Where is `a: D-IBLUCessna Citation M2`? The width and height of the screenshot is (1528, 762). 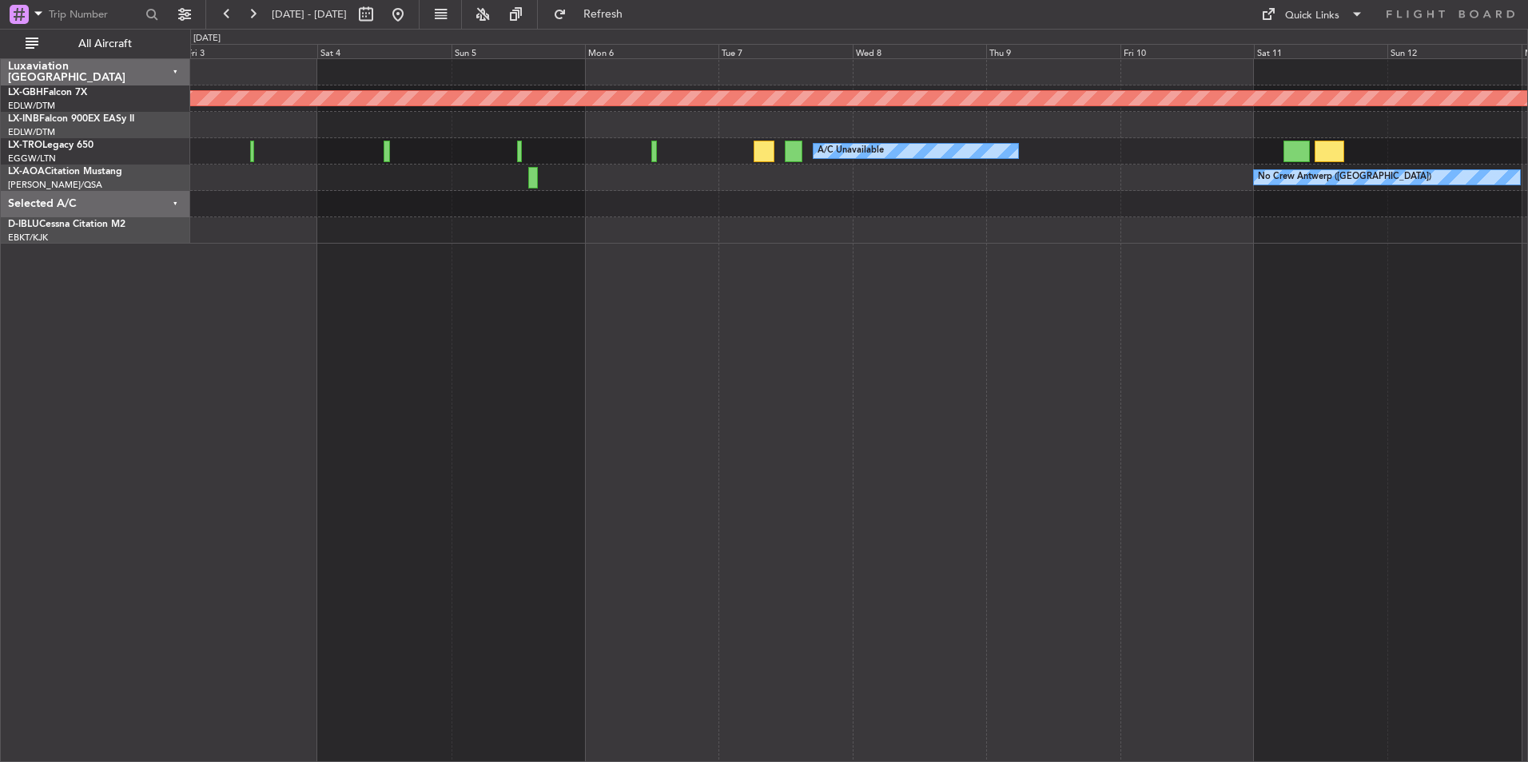
a: D-IBLUCessna Citation M2 is located at coordinates (66, 225).